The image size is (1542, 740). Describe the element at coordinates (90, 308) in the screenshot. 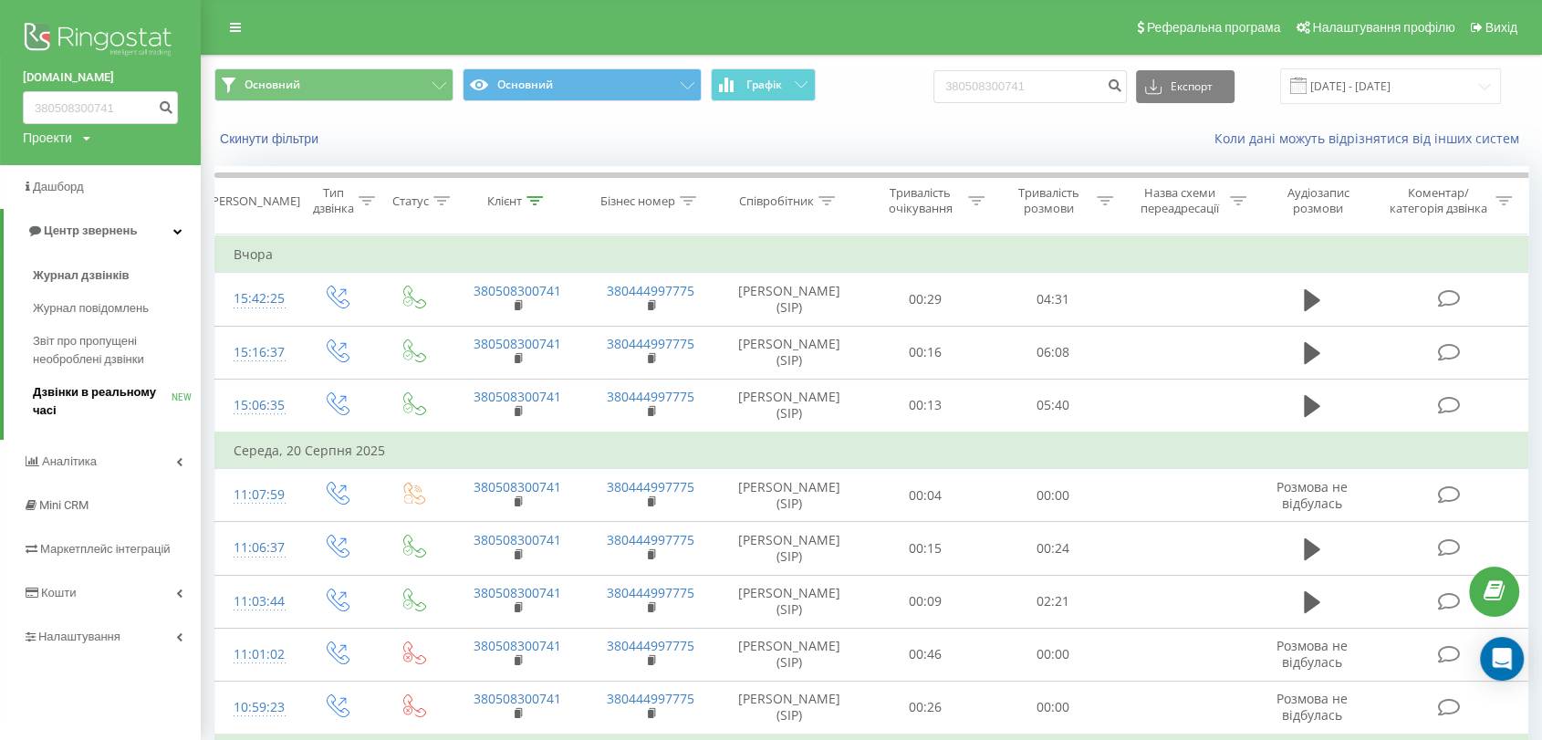

I see `span: Журнал повідомлень` at that location.